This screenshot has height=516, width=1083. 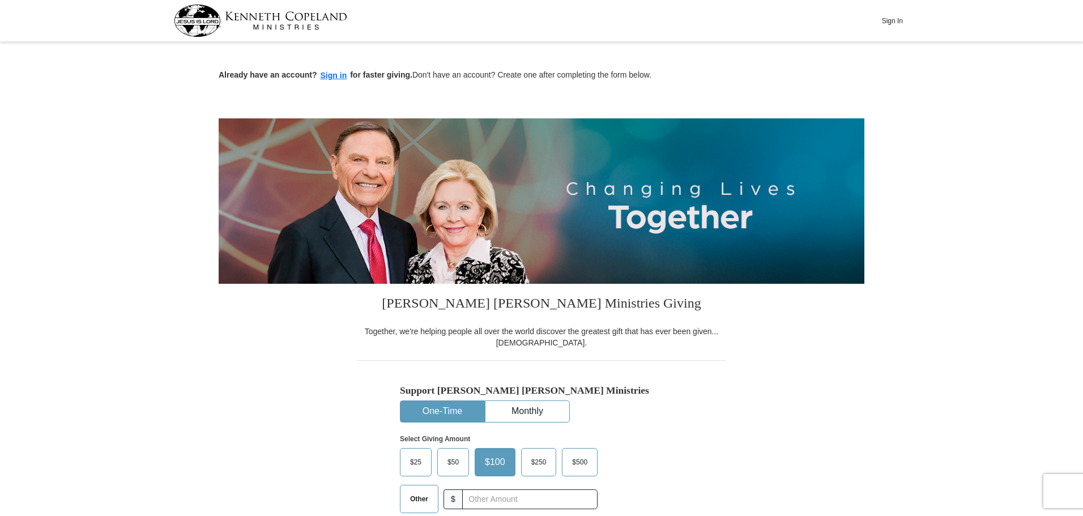 I want to click on strong: Already have an account? for faster giving., so click(x=315, y=75).